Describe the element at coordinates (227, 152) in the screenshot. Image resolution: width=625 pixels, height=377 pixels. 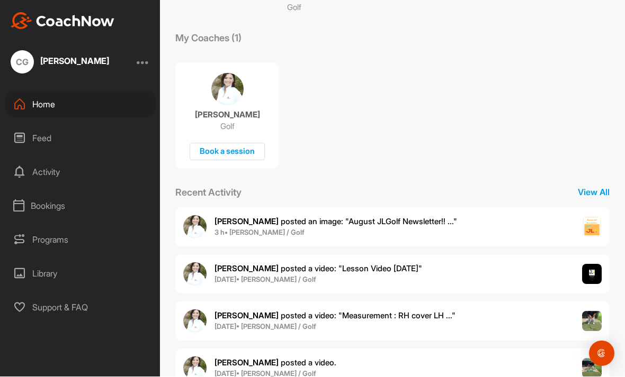
I see `div: Book a session` at that location.